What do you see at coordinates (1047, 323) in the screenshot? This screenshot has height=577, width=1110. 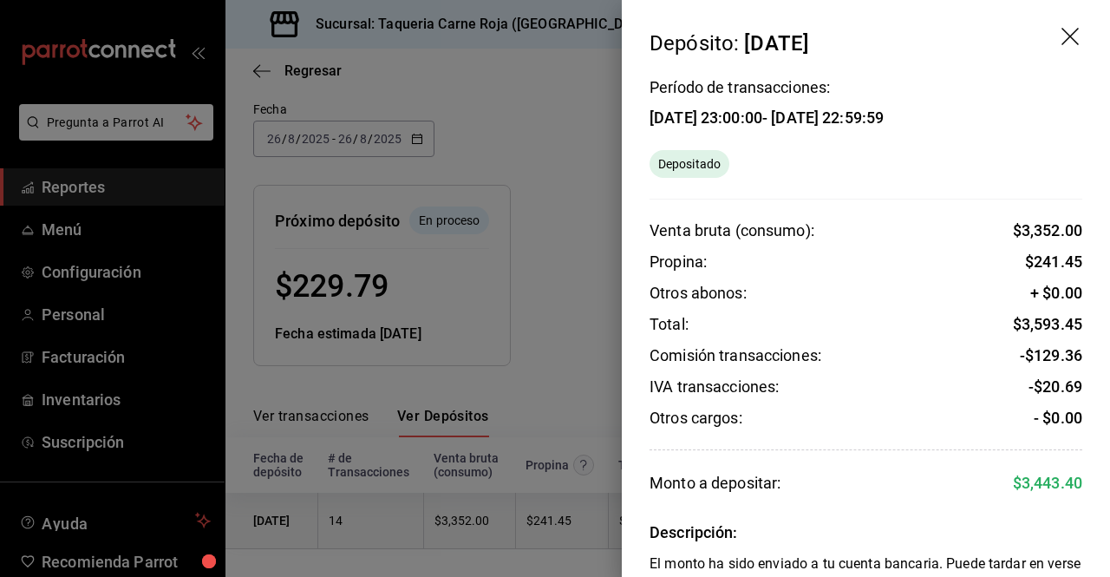 I see `span: $ 3,593.45` at bounding box center [1047, 323].